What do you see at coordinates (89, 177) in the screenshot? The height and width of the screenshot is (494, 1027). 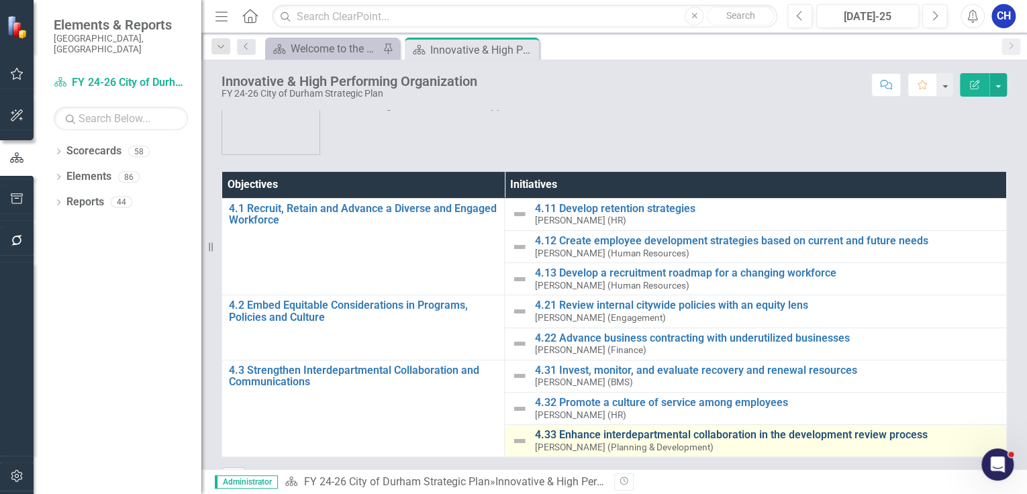 I see `a: Elements` at bounding box center [89, 177].